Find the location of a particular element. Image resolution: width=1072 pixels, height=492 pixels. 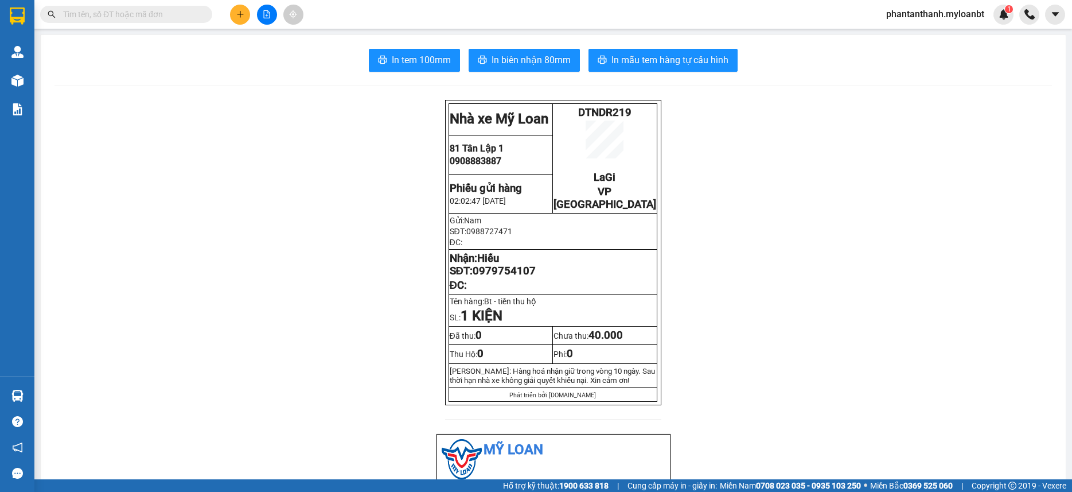

span: In tem 100mm is located at coordinates (421, 60).